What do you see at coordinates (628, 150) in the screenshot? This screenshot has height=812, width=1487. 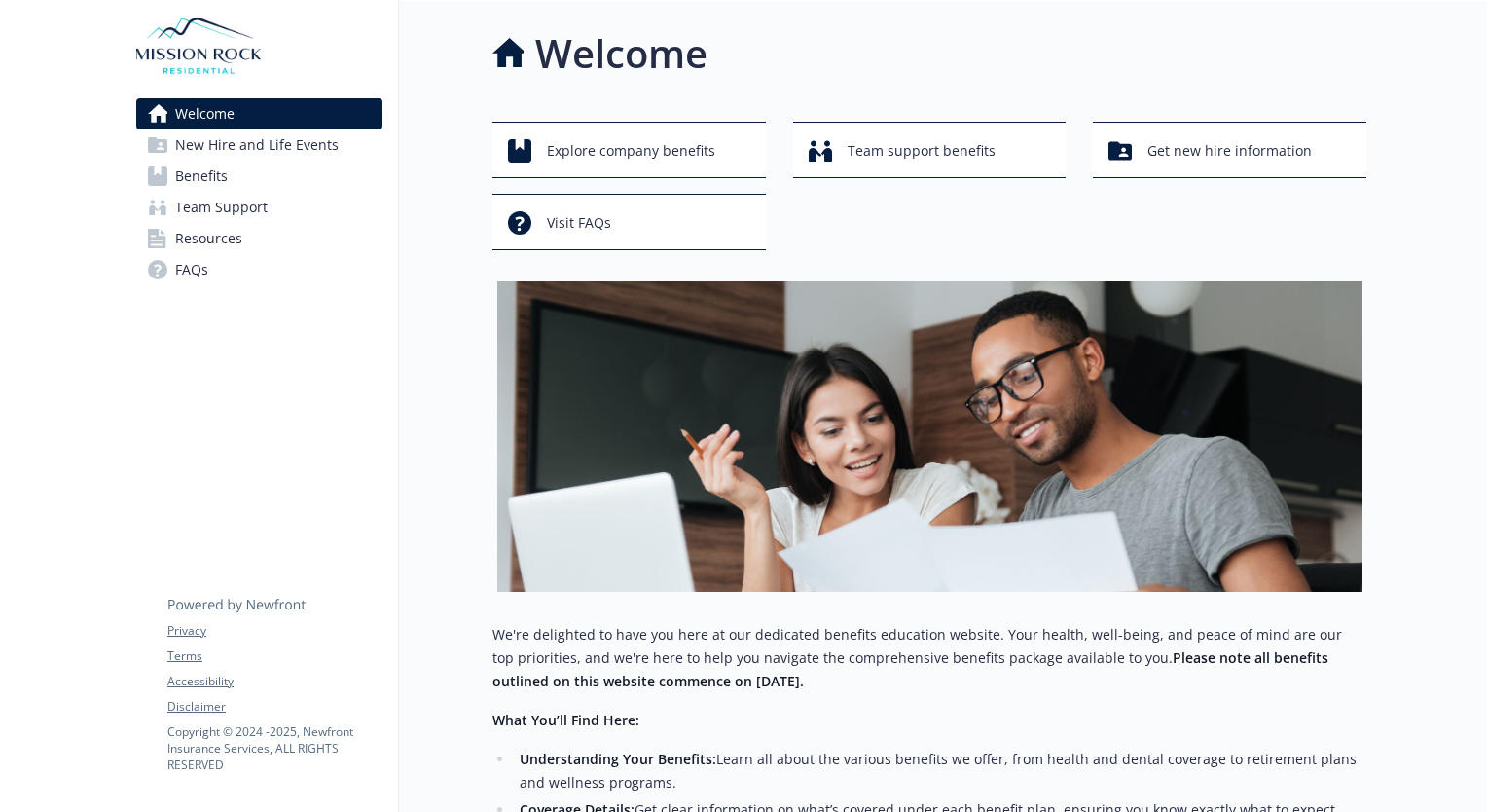 I see `button: Explore company benefits` at bounding box center [628, 150].